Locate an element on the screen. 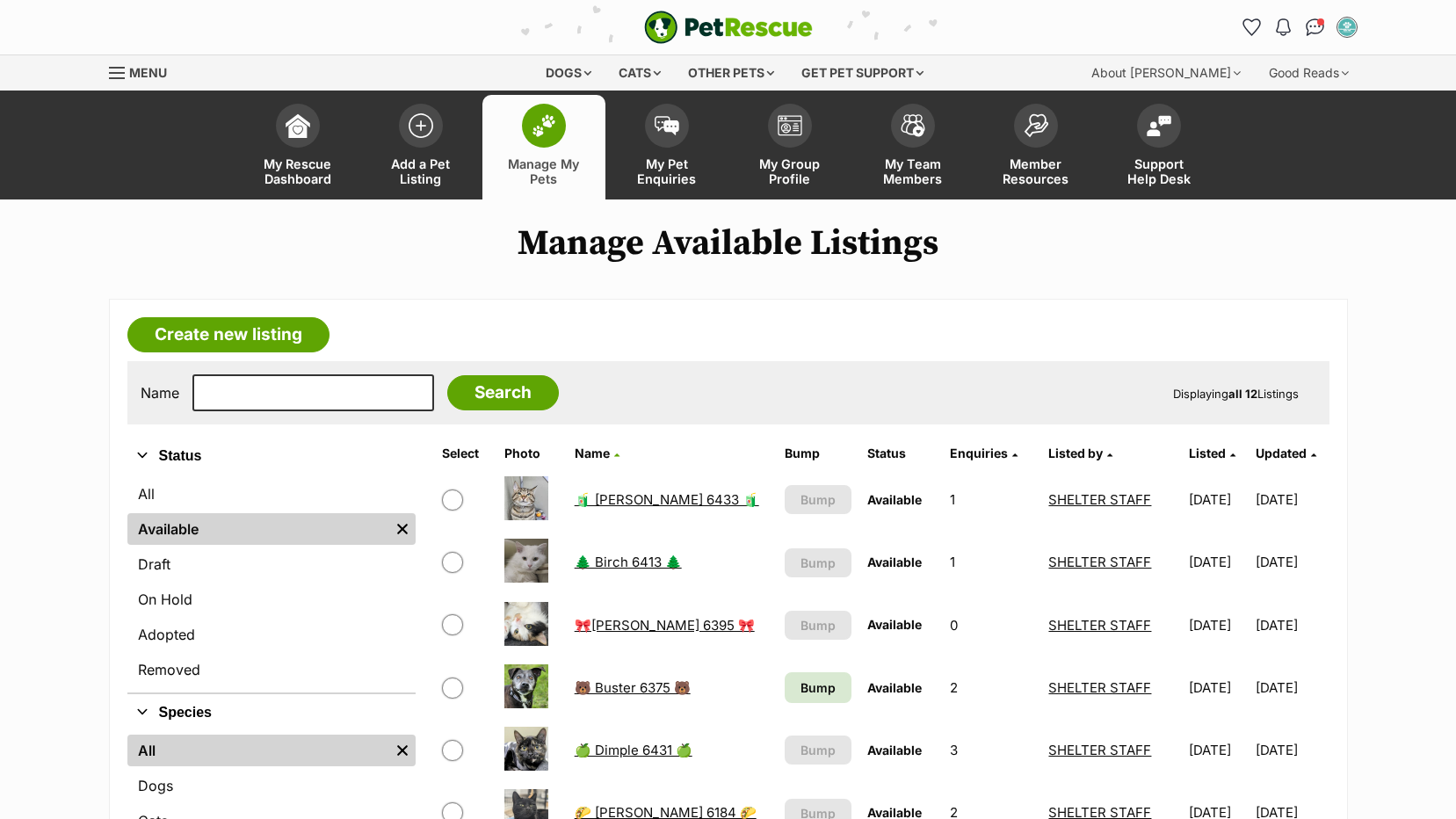 The height and width of the screenshot is (819, 1456). img: dashboard-icon-eb2f2d2d3e046f16d808141f083e7271f6b2e854fb5c12c21221c1fb7104beca.svg is located at coordinates (298, 126).